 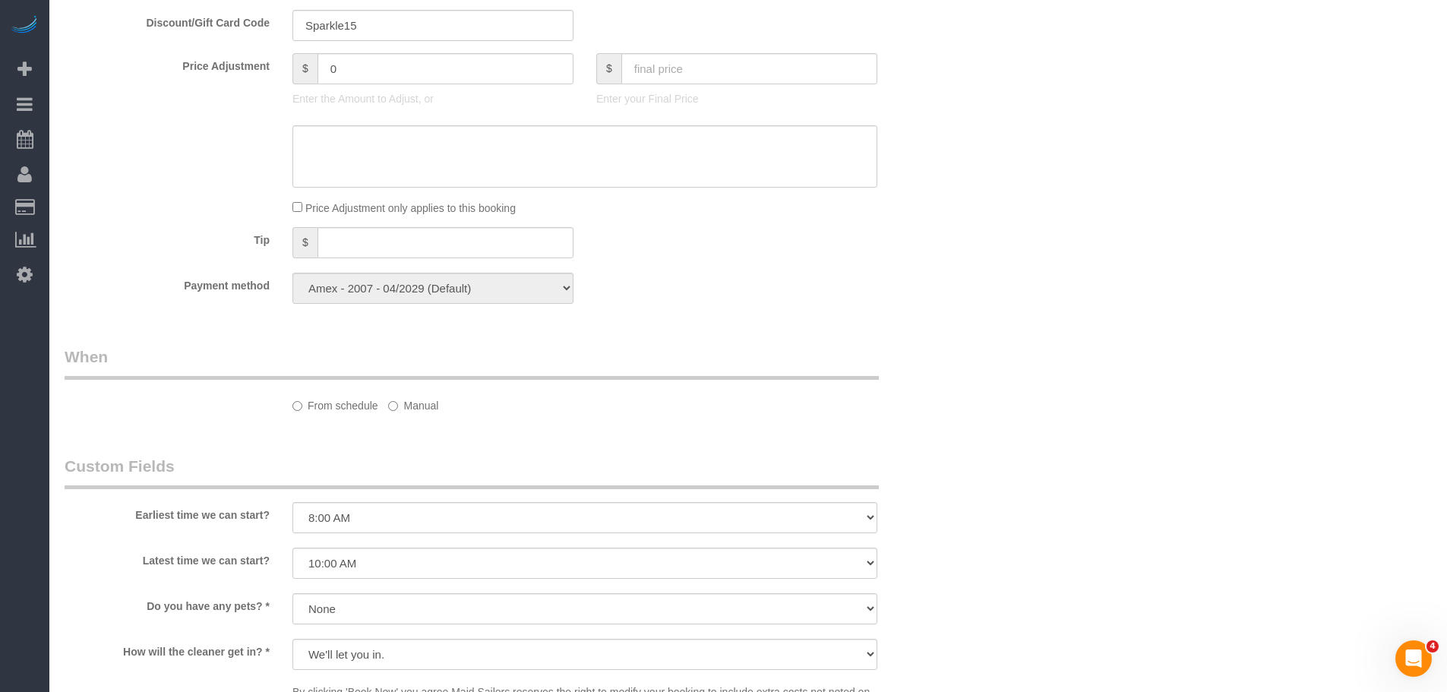 What do you see at coordinates (1432, 646) in the screenshot?
I see `span: 4` at bounding box center [1432, 646].